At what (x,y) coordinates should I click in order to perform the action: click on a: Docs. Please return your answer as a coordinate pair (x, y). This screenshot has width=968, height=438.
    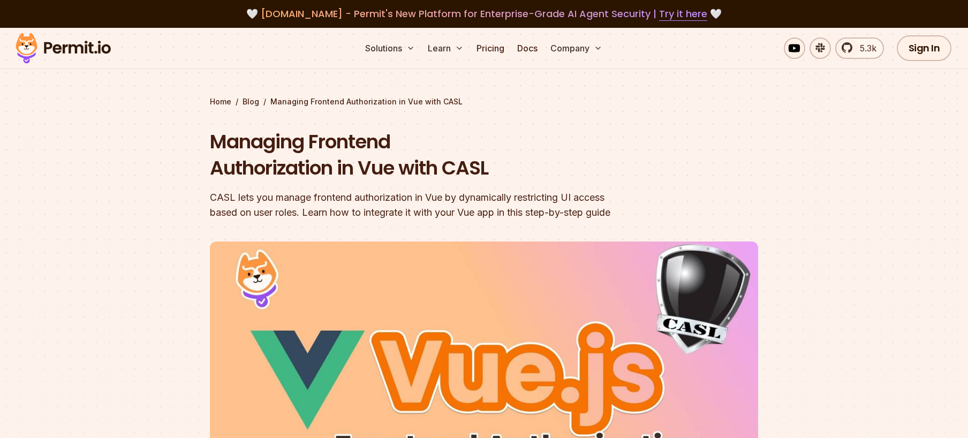
    Looking at the image, I should click on (527, 48).